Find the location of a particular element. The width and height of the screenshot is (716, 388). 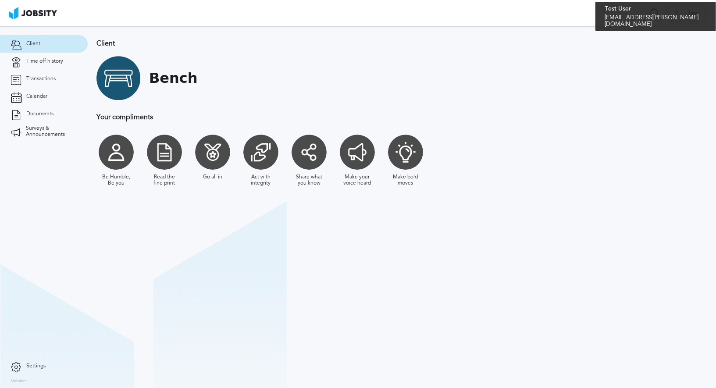

span: Surveys & Announcements is located at coordinates (51, 132).